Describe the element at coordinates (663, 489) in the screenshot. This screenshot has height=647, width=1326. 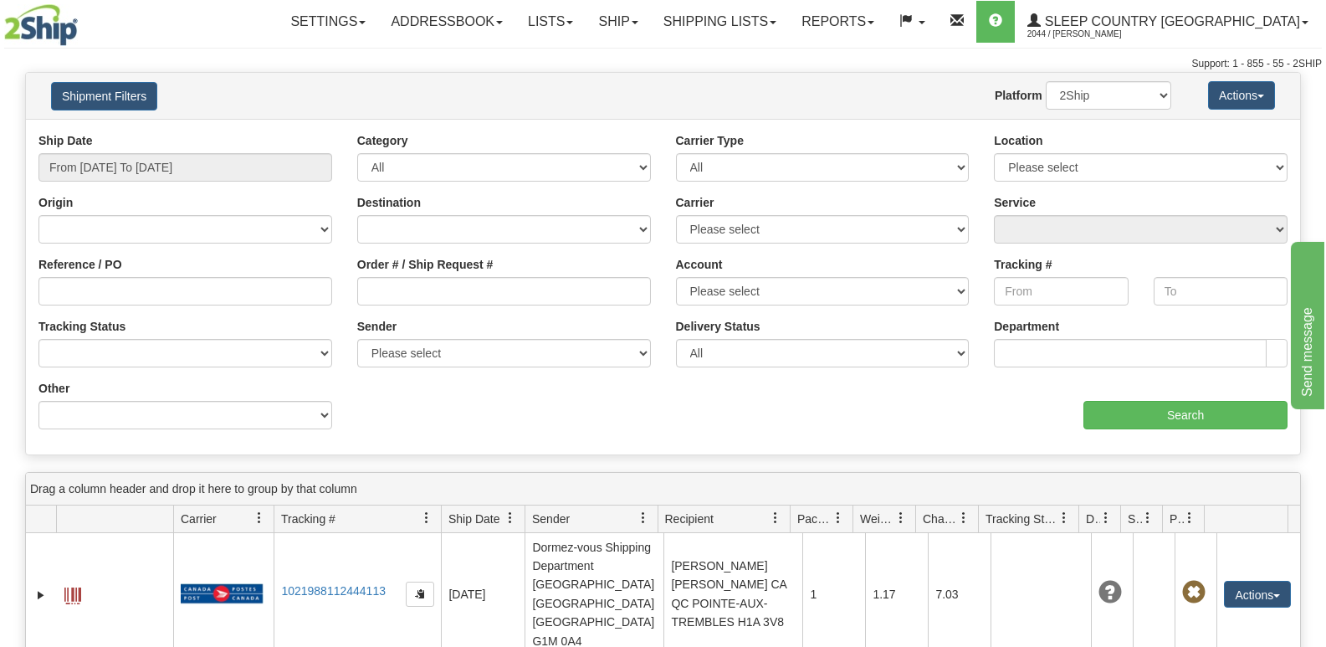
I see `div: grid grouping header` at that location.